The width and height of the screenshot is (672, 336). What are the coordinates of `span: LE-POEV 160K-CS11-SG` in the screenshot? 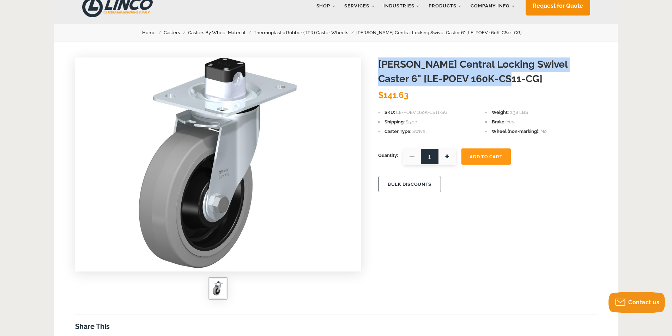 It's located at (422, 112).